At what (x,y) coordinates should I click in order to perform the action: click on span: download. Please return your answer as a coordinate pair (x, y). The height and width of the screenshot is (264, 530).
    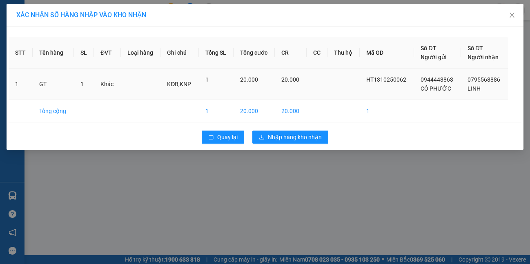
    Looking at the image, I should click on (262, 138).